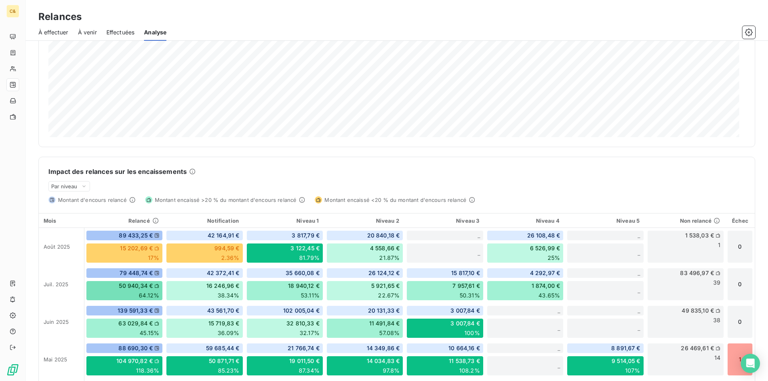  I want to click on span: 43 561,70 €, so click(223, 311).